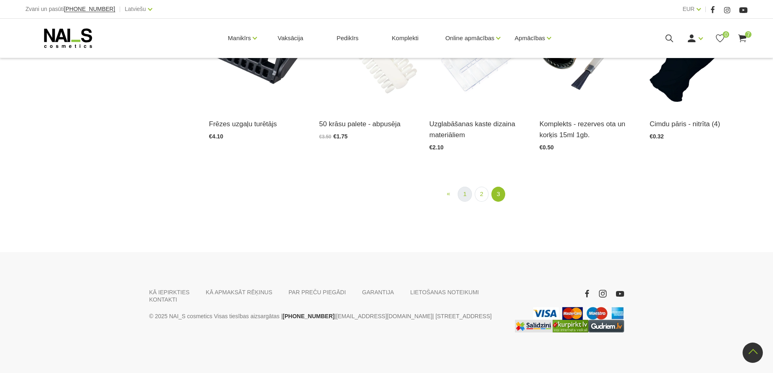 This screenshot has height=373, width=773. What do you see at coordinates (340, 136) in the screenshot?
I see `span: €1.75` at bounding box center [340, 136].